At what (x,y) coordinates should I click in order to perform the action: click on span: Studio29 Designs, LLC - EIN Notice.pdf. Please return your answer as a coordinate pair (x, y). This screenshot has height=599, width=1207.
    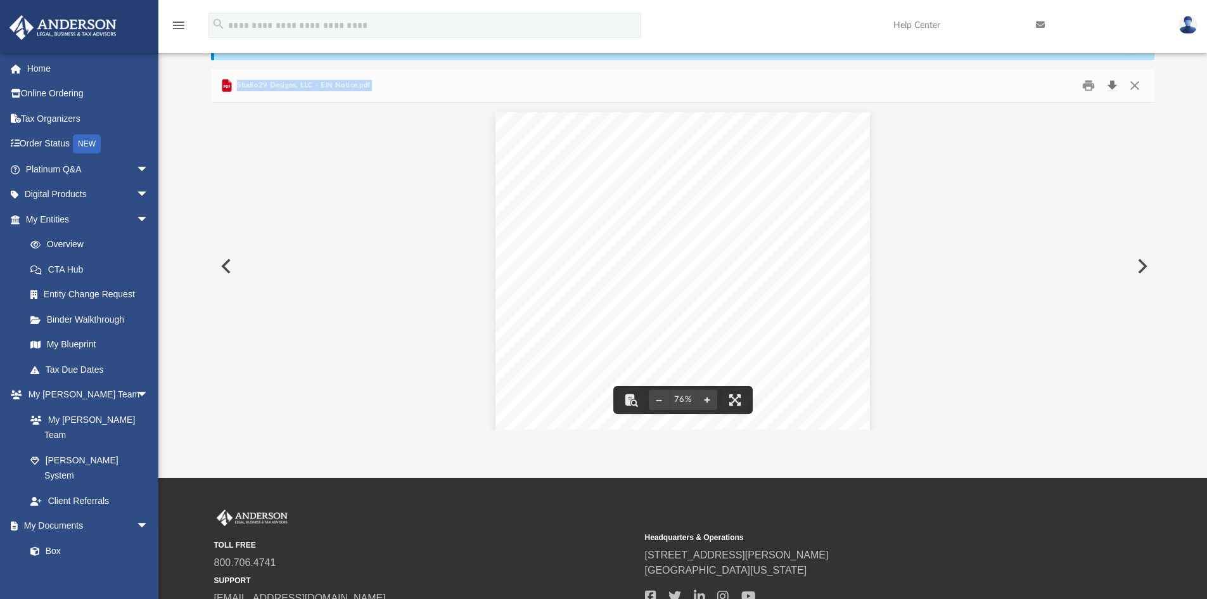
    Looking at the image, I should click on (302, 86).